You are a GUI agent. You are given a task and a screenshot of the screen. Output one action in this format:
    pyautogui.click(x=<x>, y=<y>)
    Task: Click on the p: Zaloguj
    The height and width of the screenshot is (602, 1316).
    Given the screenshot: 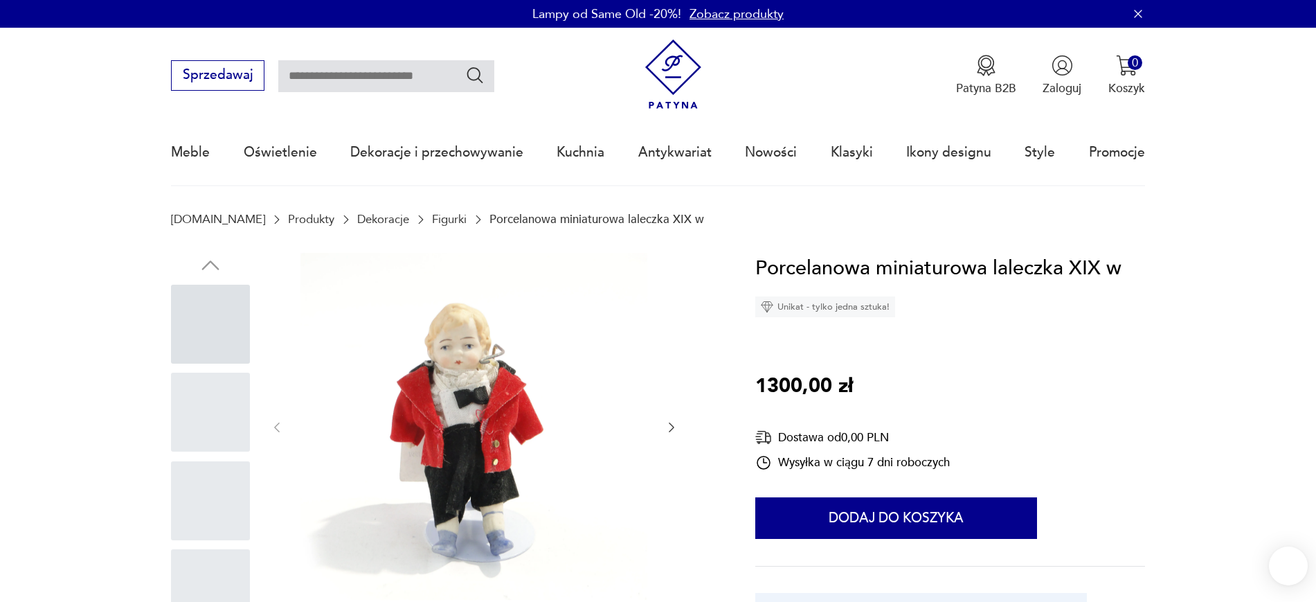 What is the action you would take?
    pyautogui.click(x=1062, y=88)
    